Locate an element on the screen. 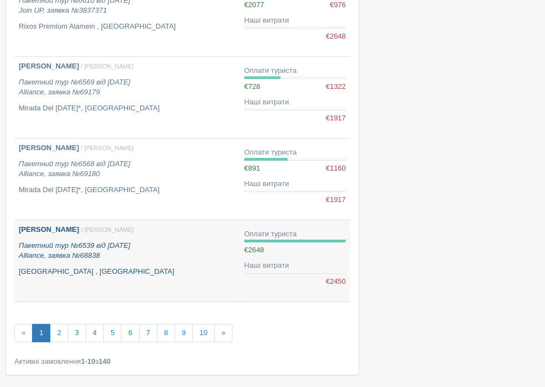  a: 10 is located at coordinates (203, 333).